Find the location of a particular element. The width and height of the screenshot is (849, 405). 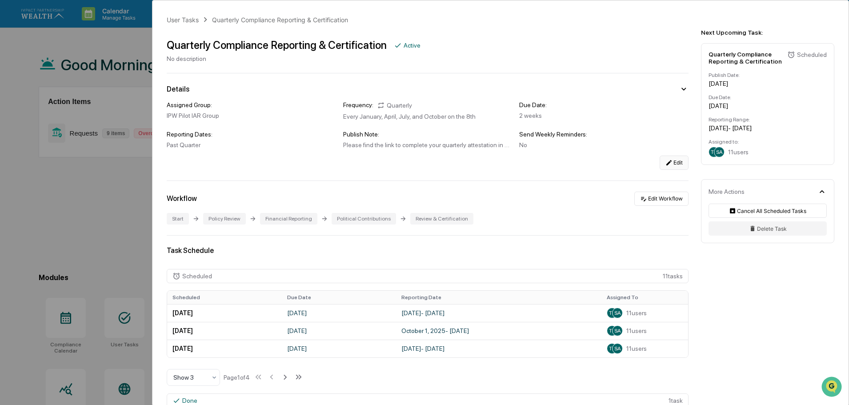

div: Every January, April, July, and October on the 8th is located at coordinates (428, 116).